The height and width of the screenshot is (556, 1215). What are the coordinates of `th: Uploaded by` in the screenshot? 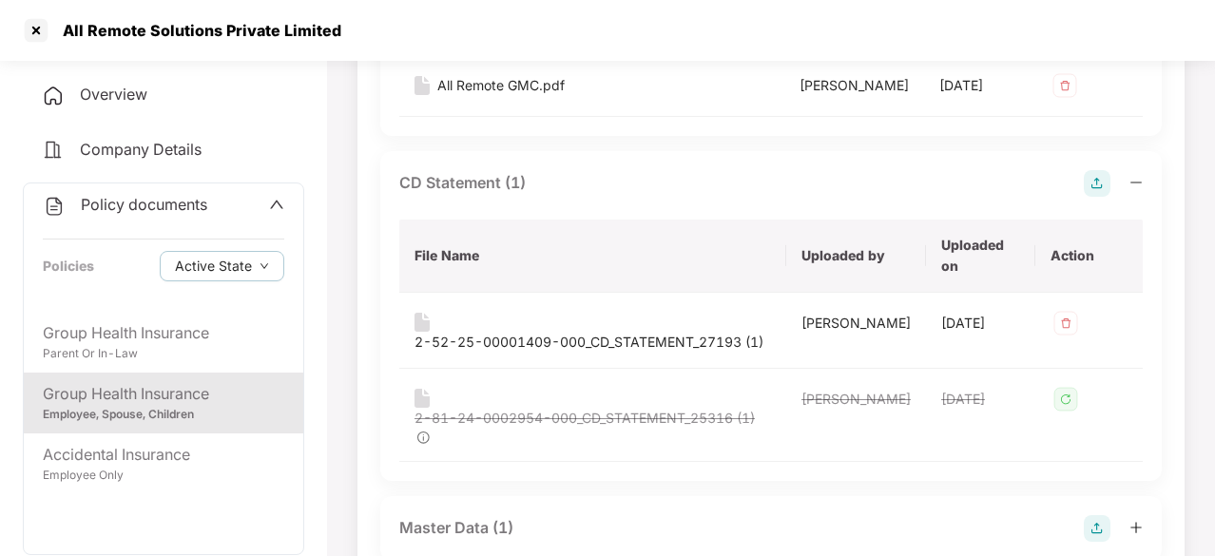 It's located at (855, 256).